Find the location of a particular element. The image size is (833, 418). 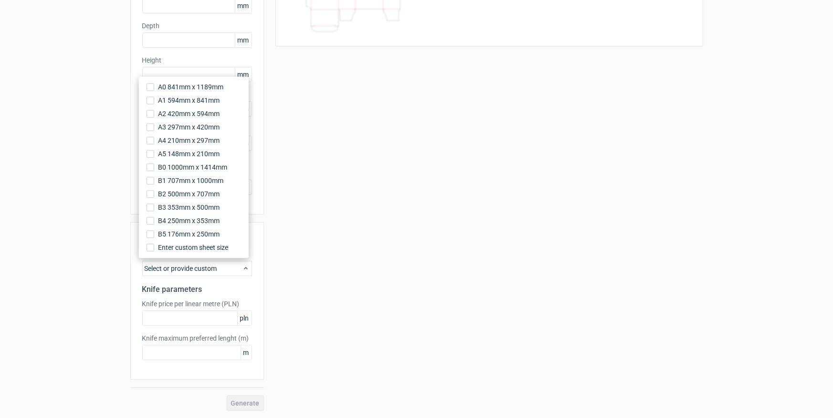

span: B4 250mm x 353mm is located at coordinates (188, 220).